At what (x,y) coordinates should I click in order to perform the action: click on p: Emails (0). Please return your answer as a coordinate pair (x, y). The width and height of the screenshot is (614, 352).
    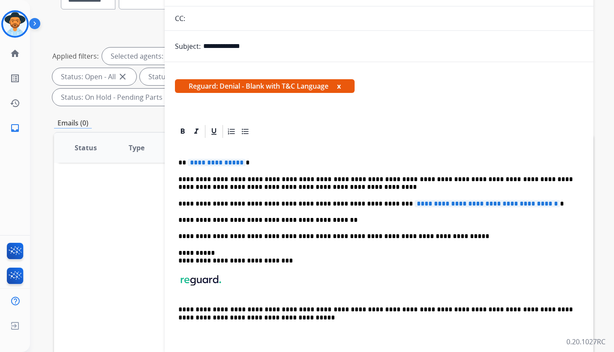
    Looking at the image, I should click on (73, 123).